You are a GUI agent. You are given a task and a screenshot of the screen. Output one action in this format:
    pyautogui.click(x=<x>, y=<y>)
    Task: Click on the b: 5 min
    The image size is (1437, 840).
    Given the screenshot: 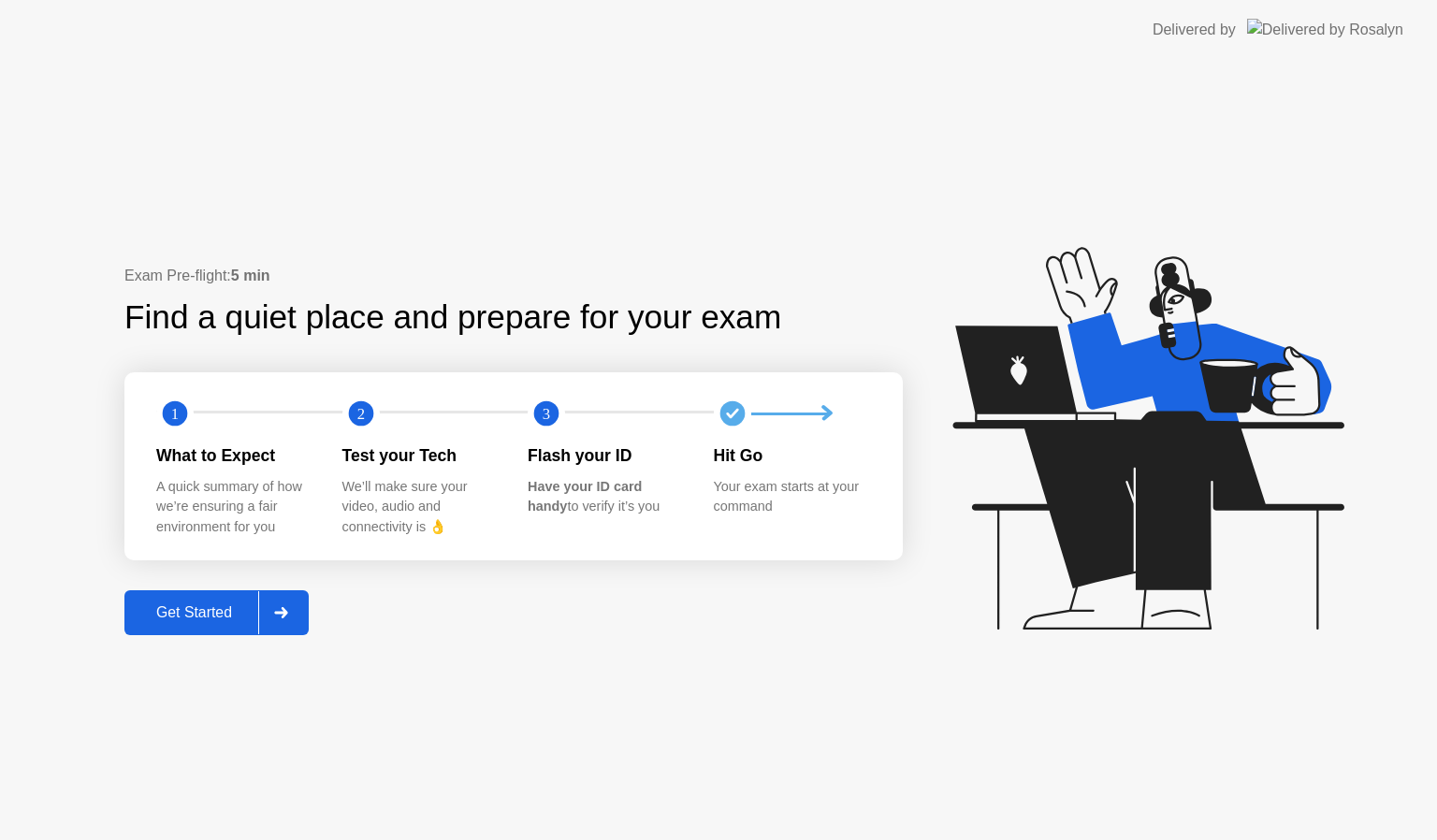 What is the action you would take?
    pyautogui.click(x=250, y=275)
    